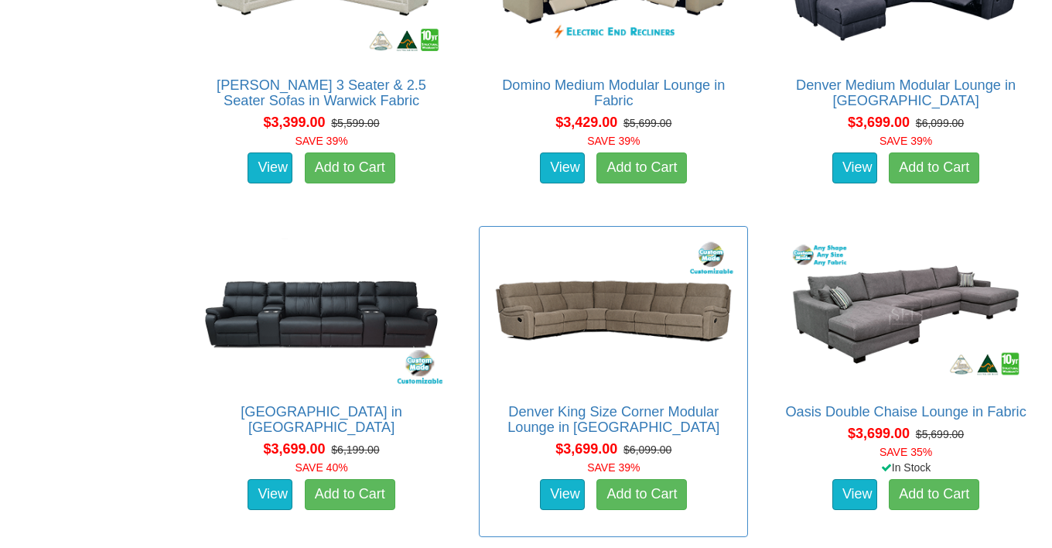 This screenshot has width=1052, height=548. Describe the element at coordinates (355, 449) in the screenshot. I see `del: $6,199.00` at that location.